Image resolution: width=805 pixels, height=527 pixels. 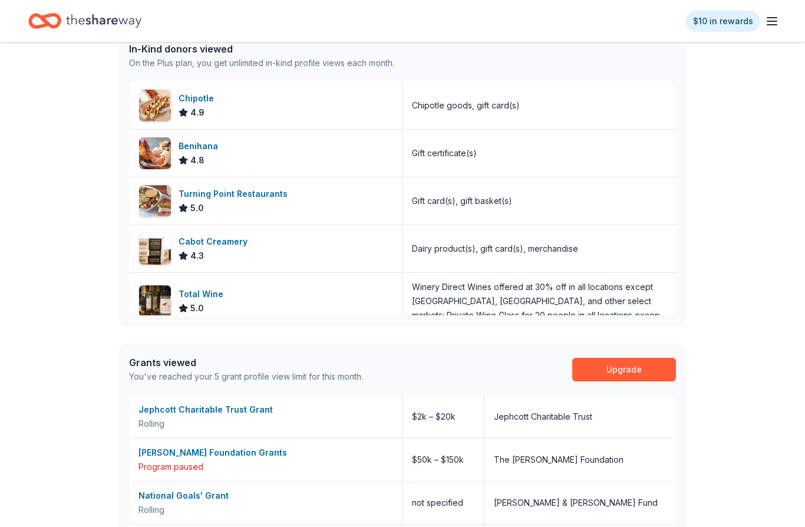 What do you see at coordinates (443, 417) in the screenshot?
I see `div: $2k – $20k` at bounding box center [443, 417].